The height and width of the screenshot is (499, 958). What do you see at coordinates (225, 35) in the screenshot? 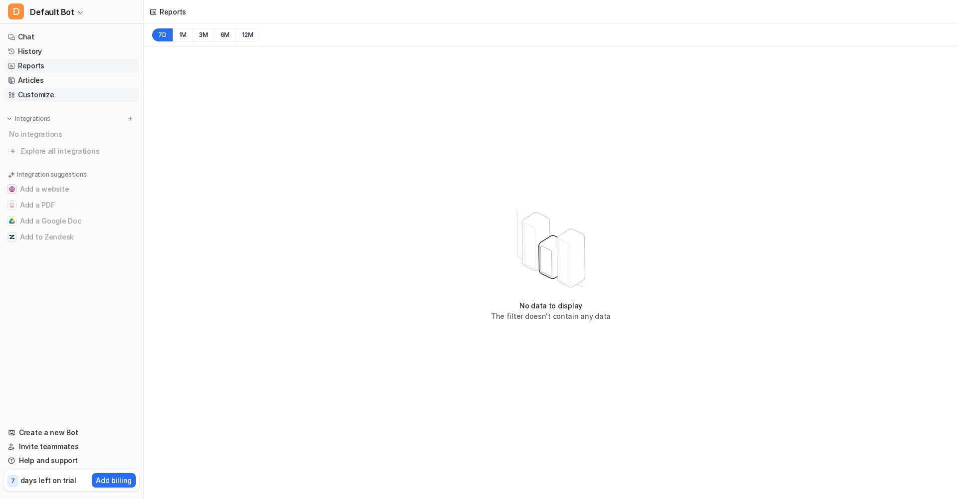
I see `button: 6M` at bounding box center [225, 35].